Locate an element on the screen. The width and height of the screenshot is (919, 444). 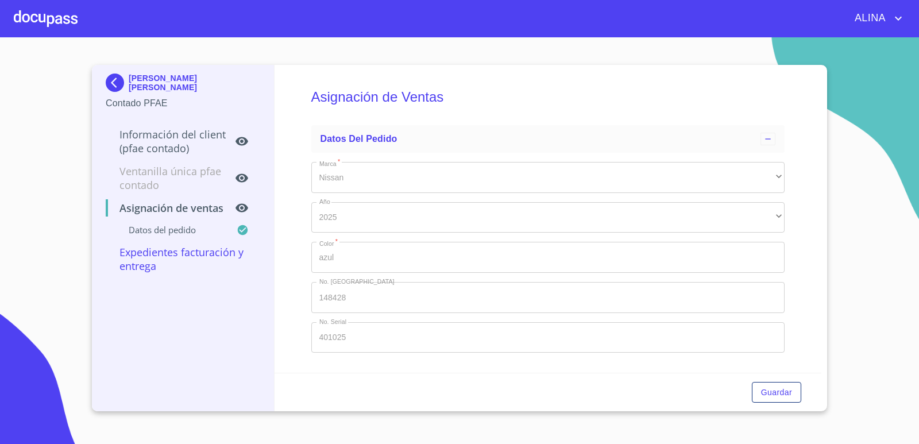
button: account of current user is located at coordinates (876, 18).